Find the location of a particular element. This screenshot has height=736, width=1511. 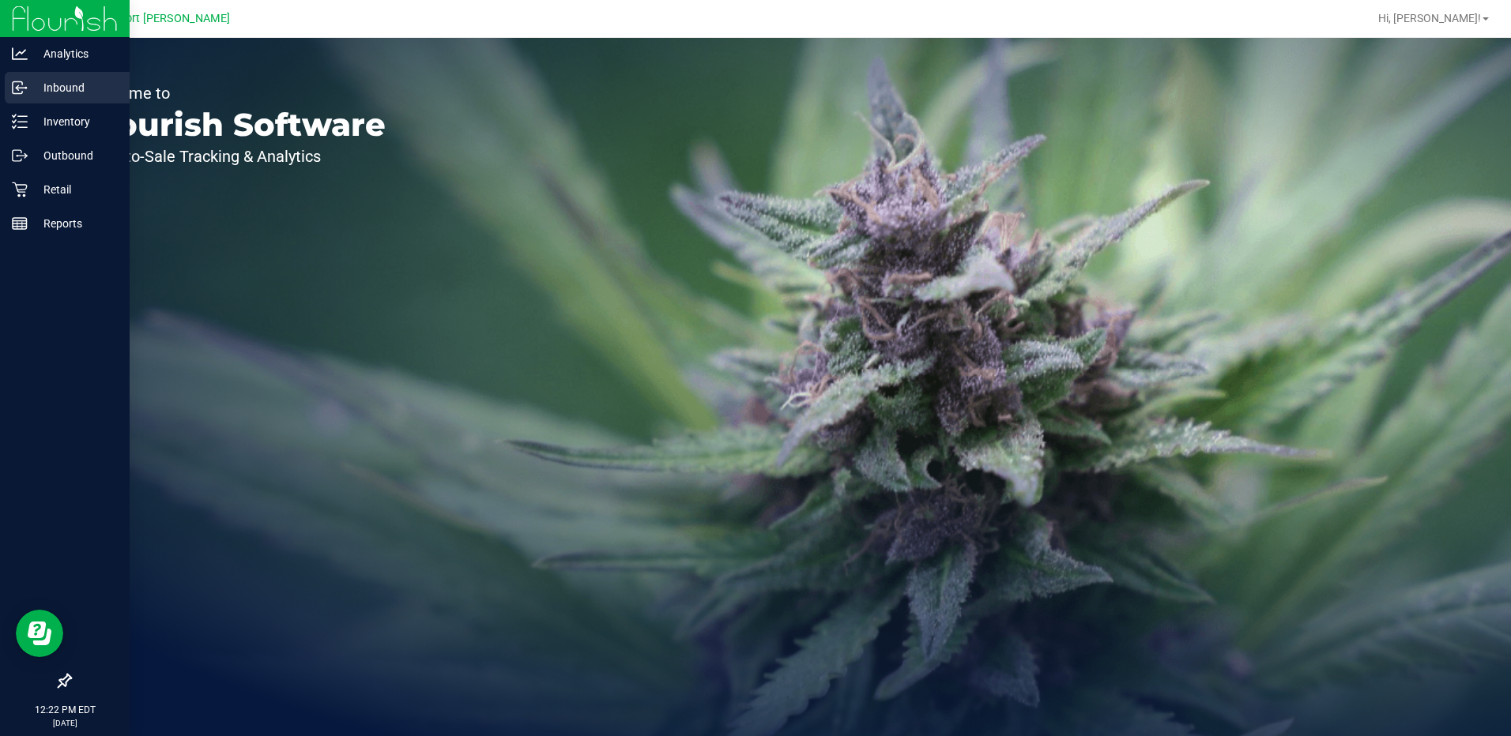

p: Inventory is located at coordinates (75, 122).